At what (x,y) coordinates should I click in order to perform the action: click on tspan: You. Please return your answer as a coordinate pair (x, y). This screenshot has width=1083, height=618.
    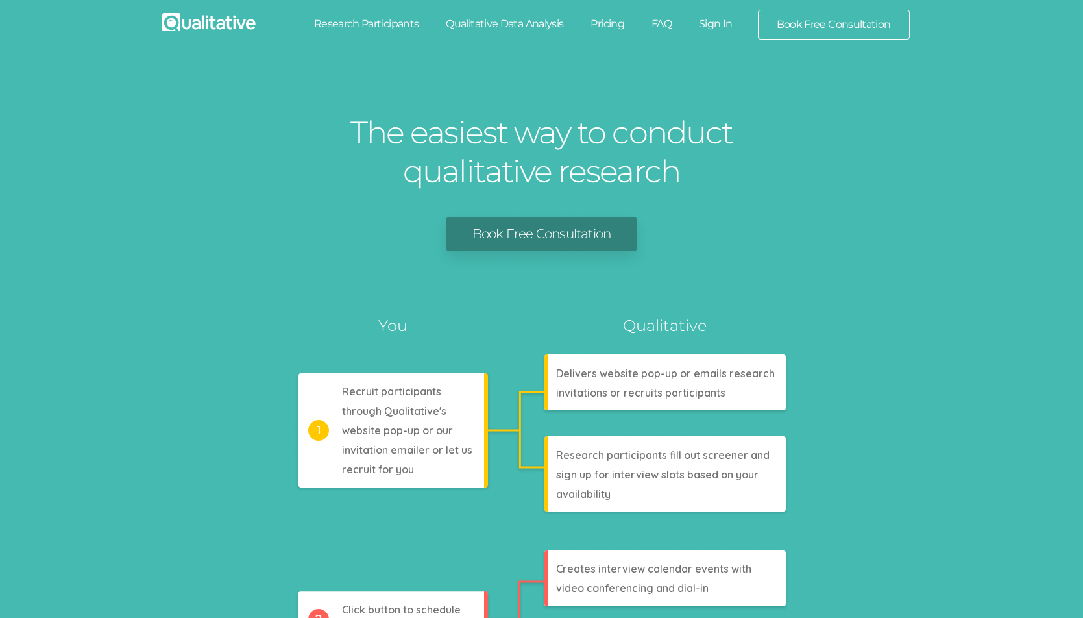
    Looking at the image, I should click on (393, 325).